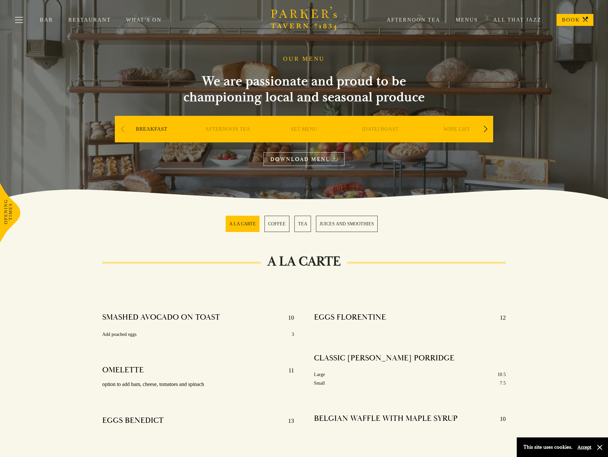 The image size is (608, 457). I want to click on p: This site uses cookies., so click(548, 447).